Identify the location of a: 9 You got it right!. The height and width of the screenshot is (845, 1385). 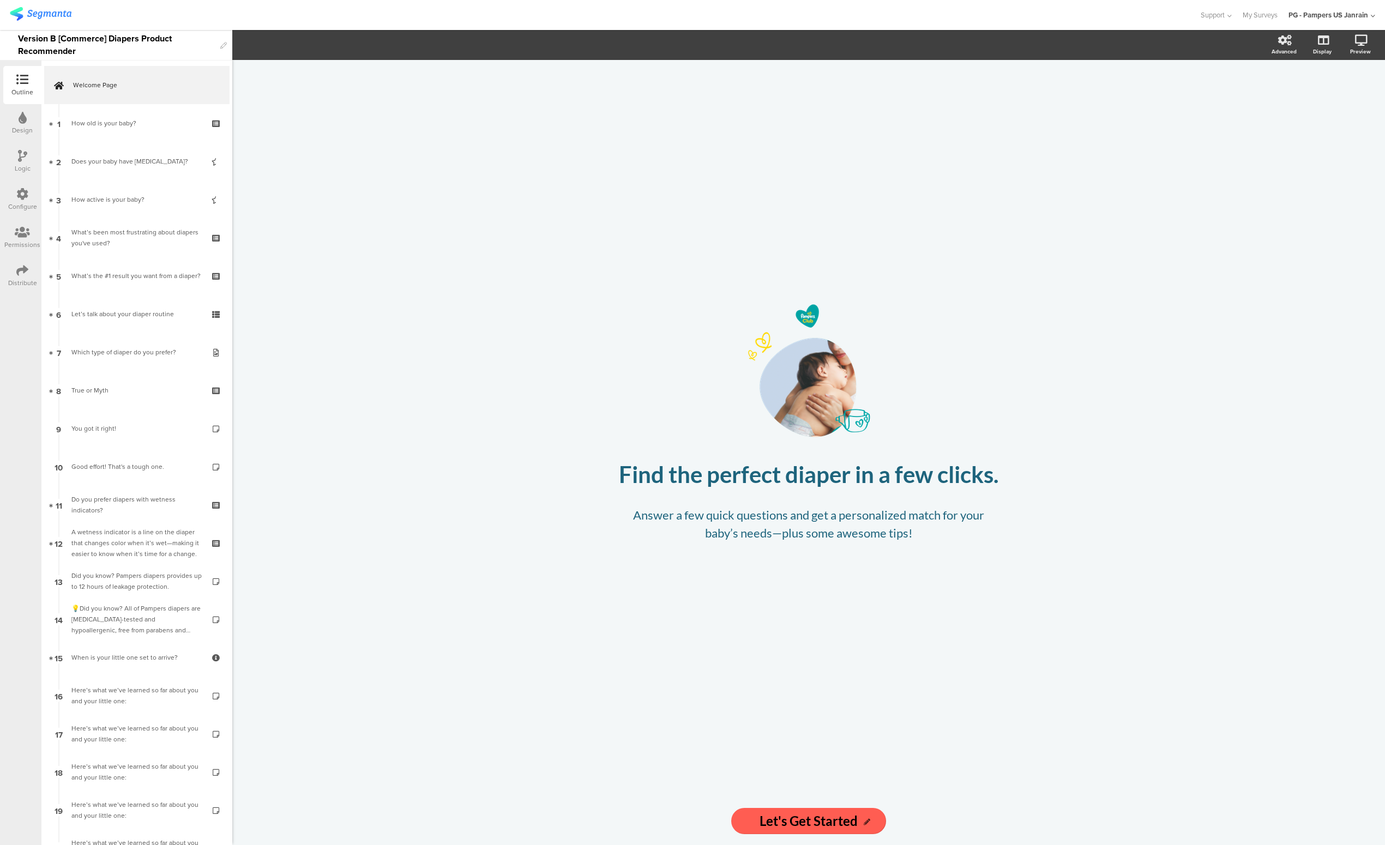
(137, 428).